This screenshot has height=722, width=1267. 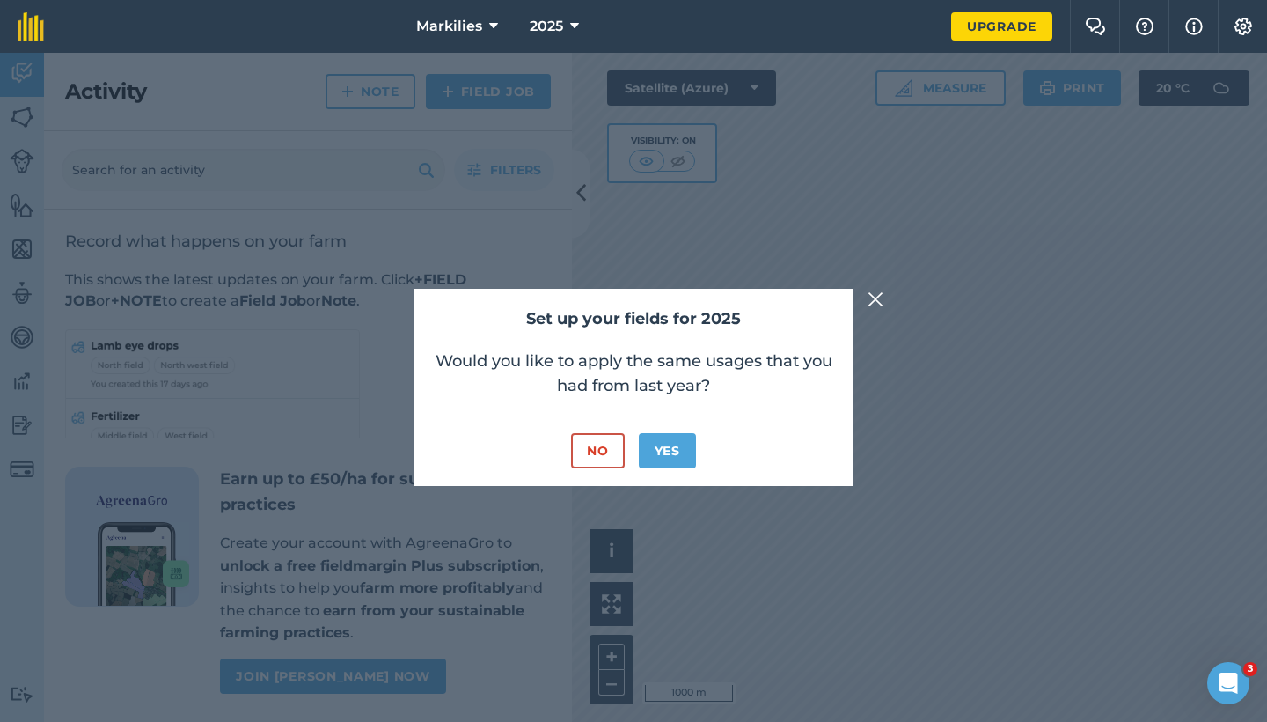 I want to click on span: 2025, so click(x=547, y=26).